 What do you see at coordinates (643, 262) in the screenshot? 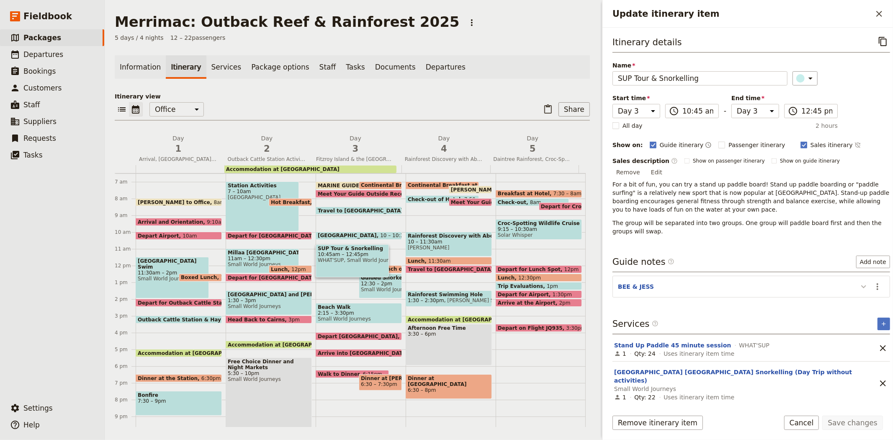
I see `h3: Guide notes` at bounding box center [643, 262].